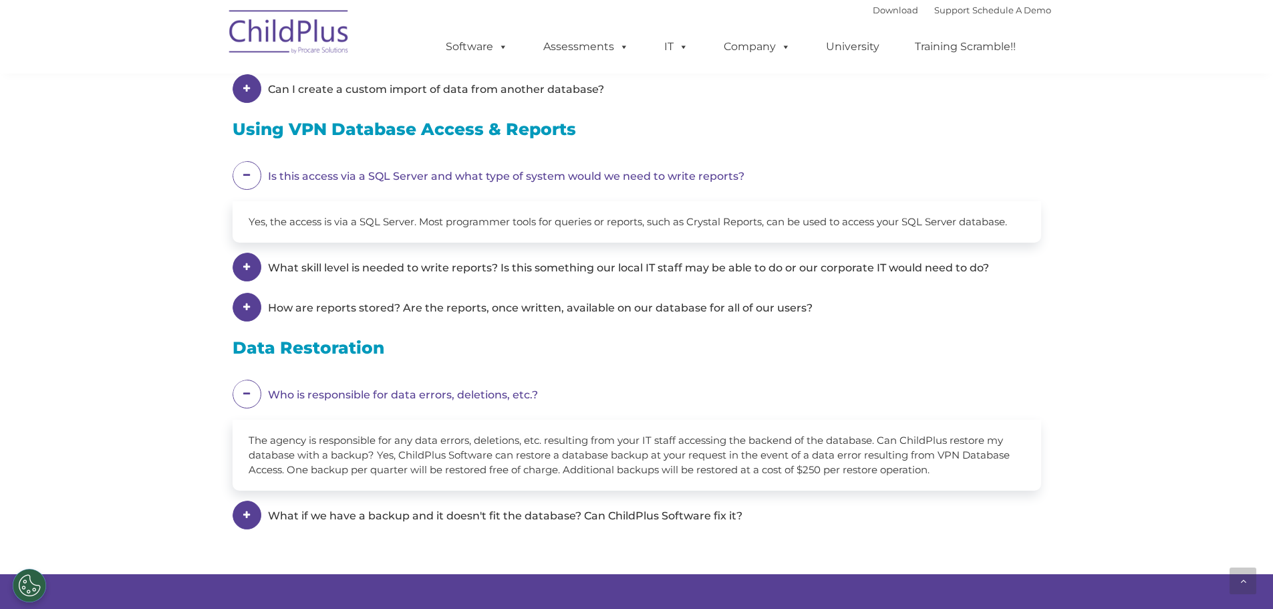 This screenshot has width=1273, height=609. Describe the element at coordinates (637, 455) in the screenshot. I see `div: The agency is responsible for any data errors, deletions, etc. resulting from your IT staff acces...` at that location.